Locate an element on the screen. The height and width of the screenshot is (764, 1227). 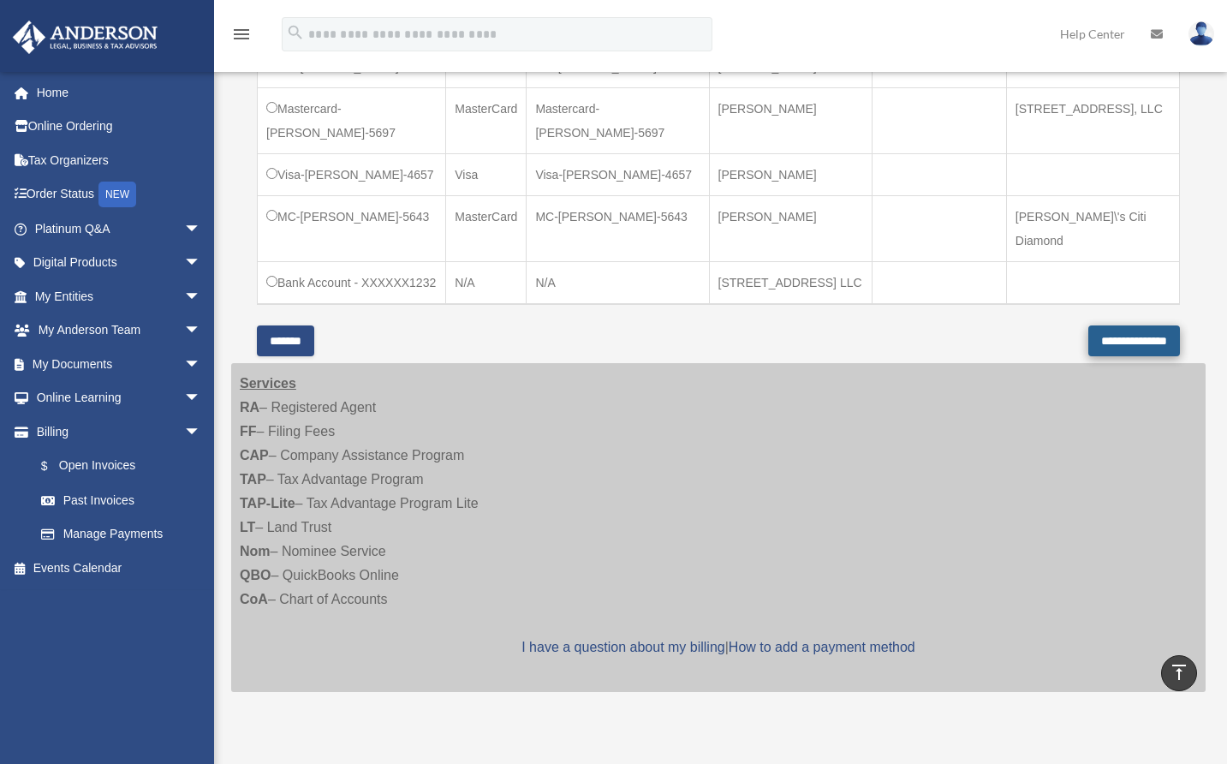
strong: QBO is located at coordinates (255, 575).